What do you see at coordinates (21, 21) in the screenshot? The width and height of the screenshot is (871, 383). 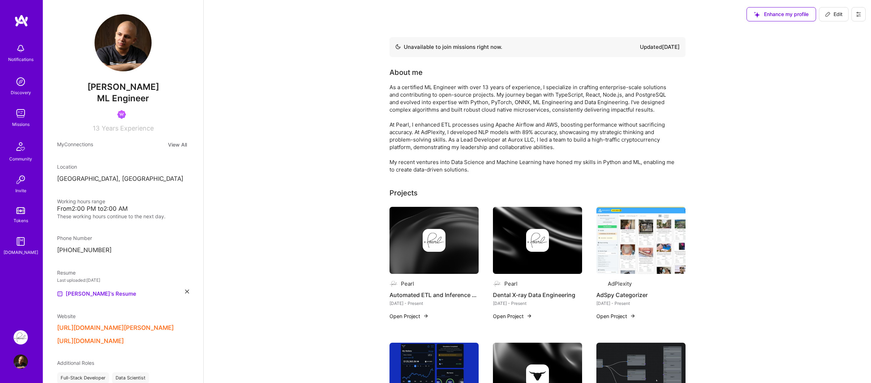 I see `img: logo` at bounding box center [21, 21].